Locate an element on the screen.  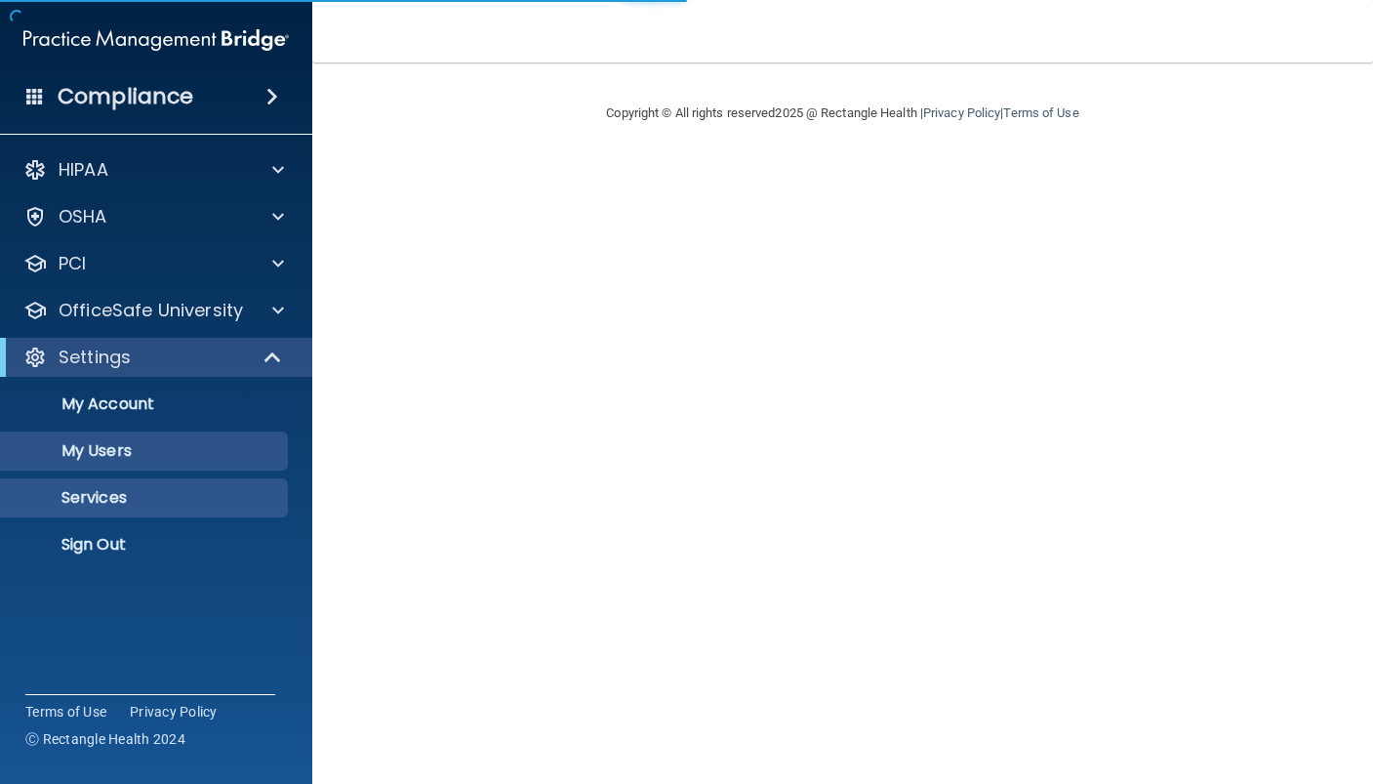
p: Services is located at coordinates (145, 498).